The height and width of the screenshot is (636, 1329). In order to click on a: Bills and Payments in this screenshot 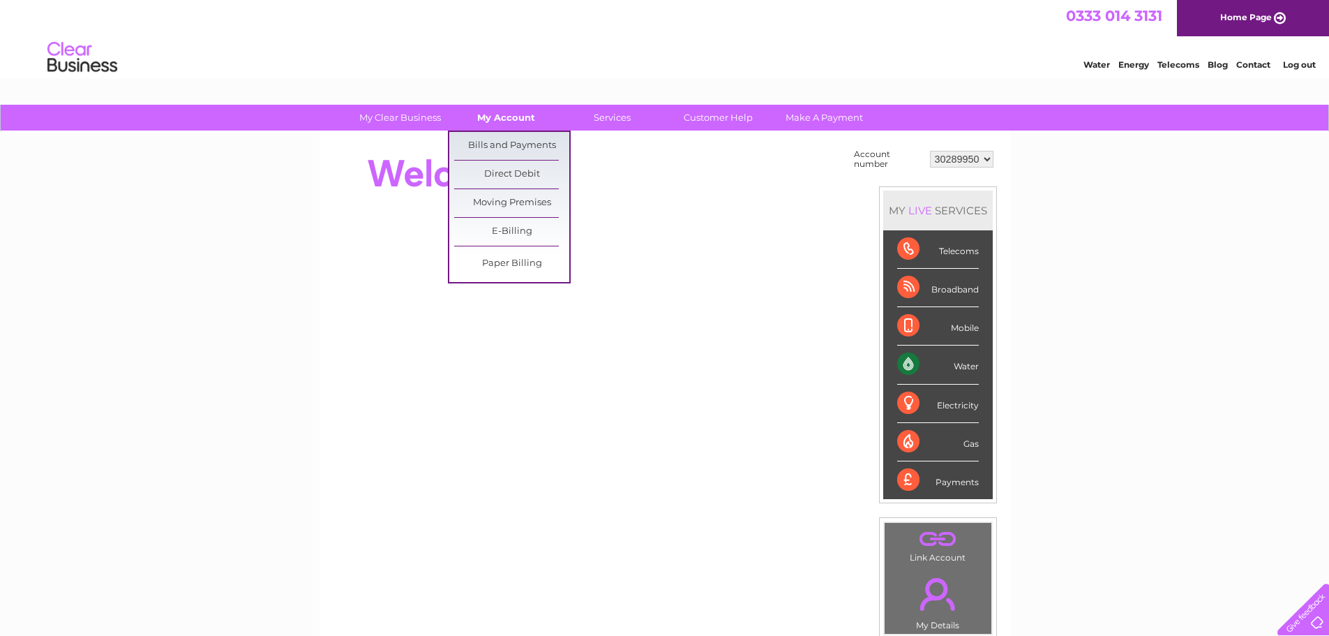, I will do `click(511, 146)`.